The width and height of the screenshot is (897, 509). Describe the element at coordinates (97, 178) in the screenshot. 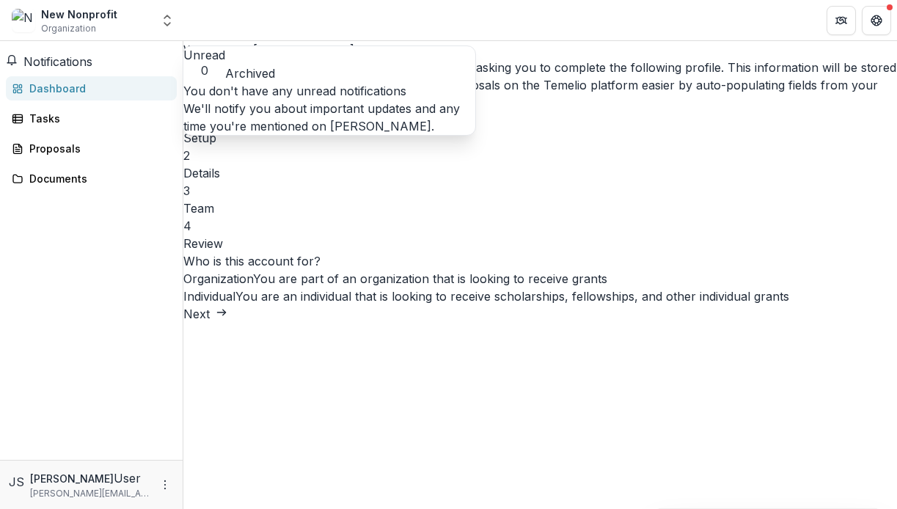

I see `div: Documents` at that location.